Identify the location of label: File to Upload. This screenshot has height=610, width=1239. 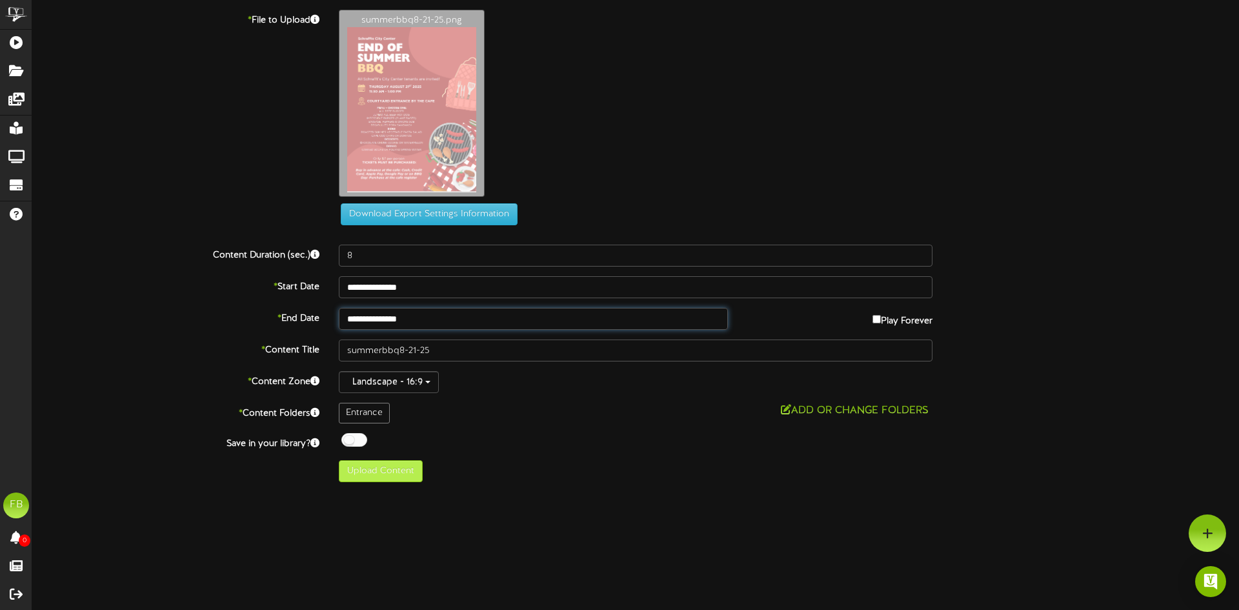
(176, 18).